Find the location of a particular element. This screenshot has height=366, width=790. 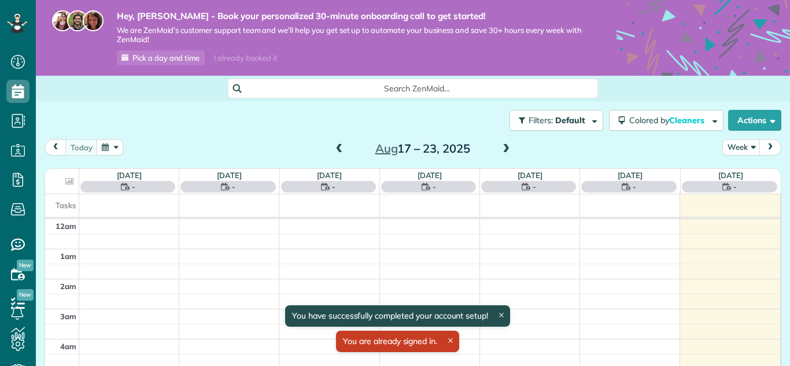

span: We are ZenMaid’s customer support team and we’ll help you get set up to automate your business an... is located at coordinates (349, 35).